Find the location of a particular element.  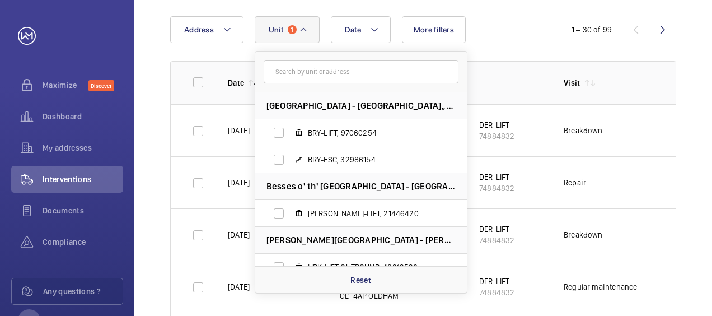

button: Address is located at coordinates (206, 30).